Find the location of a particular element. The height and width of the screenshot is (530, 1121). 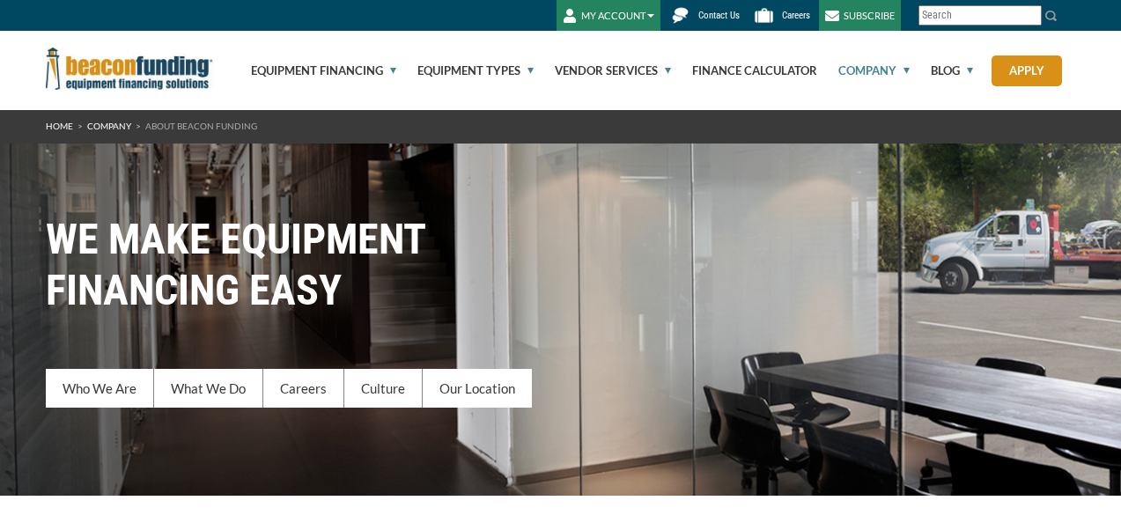

a: Who We Are is located at coordinates (99, 388).